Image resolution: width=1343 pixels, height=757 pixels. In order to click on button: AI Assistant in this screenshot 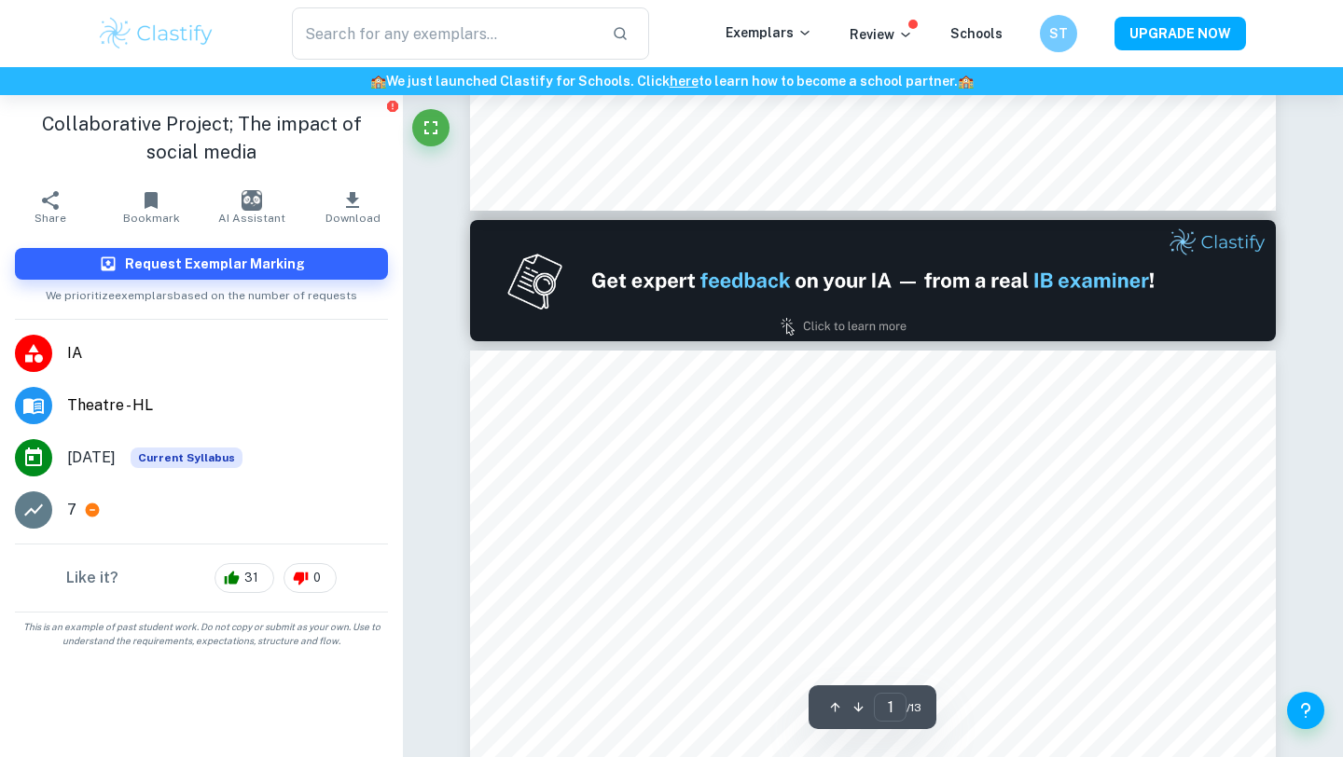, I will do `click(252, 207)`.